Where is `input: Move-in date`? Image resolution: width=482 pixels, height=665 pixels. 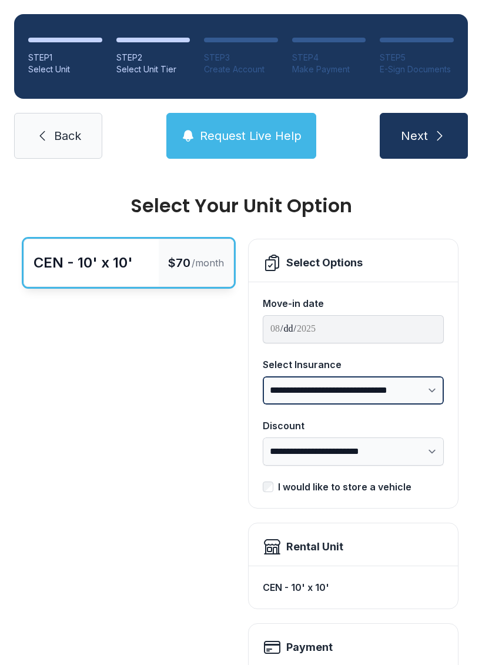
input: Move-in date is located at coordinates (354, 329).